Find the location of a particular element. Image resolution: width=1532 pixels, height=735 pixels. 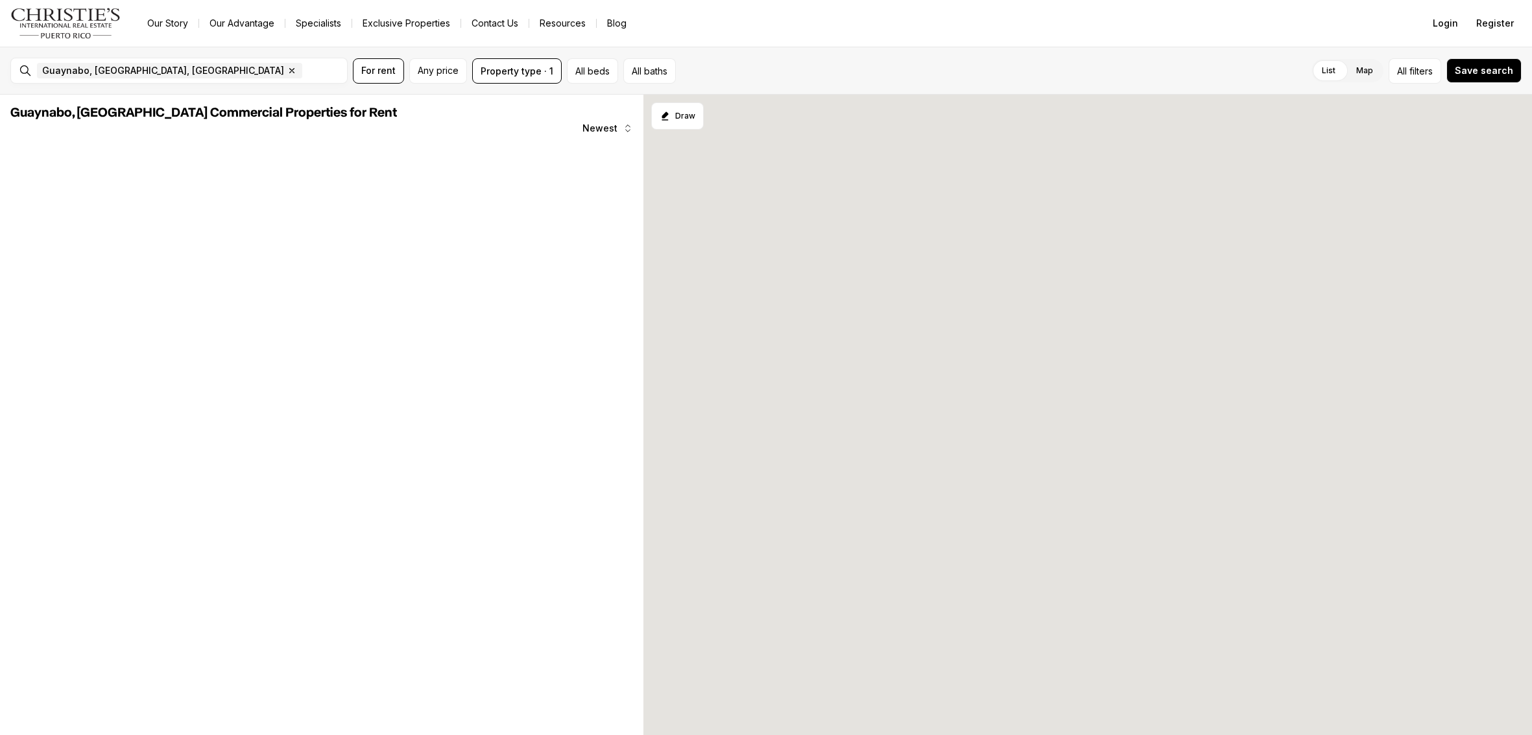

span: Any price is located at coordinates (438, 71).